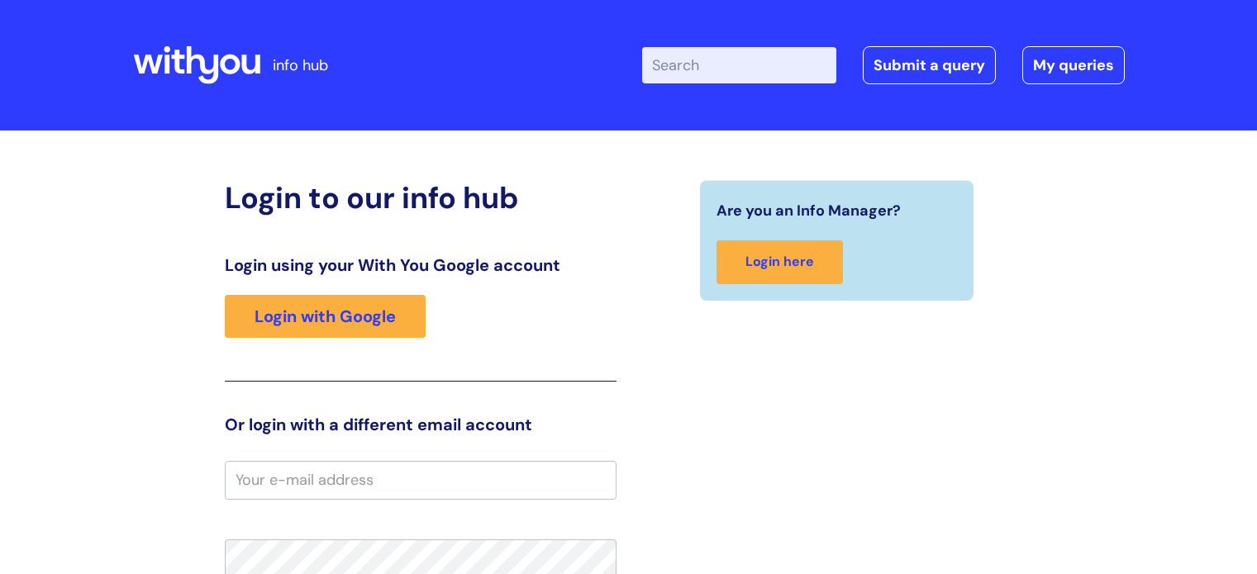  I want to click on a: Submit a query, so click(929, 65).